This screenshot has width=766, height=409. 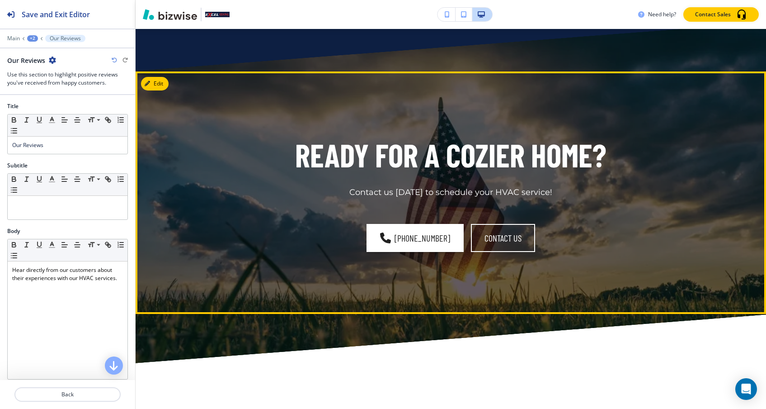 I want to click on button: Back, so click(x=67, y=394).